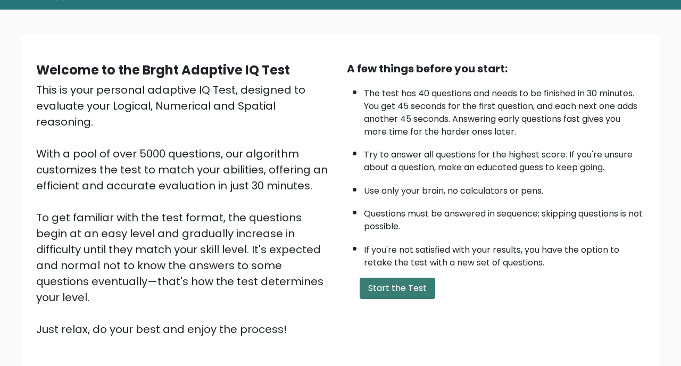 The height and width of the screenshot is (366, 681). I want to click on li: Use only your brain, no calculators or pens., so click(505, 188).